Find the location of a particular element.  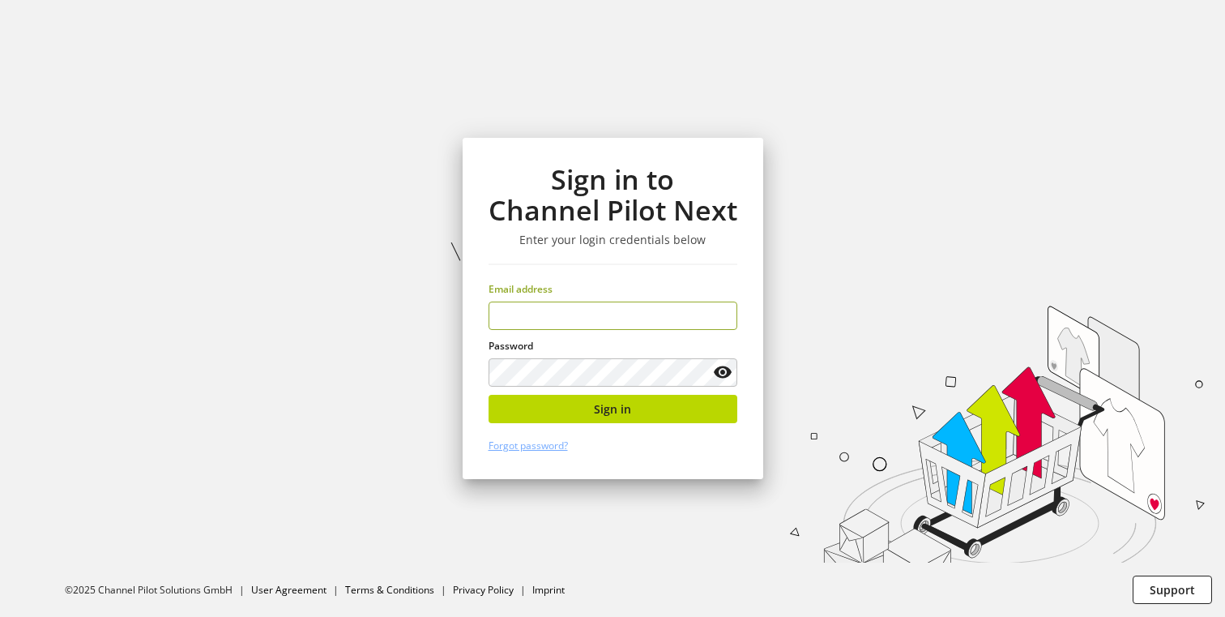

a: User Agreement is located at coordinates (288, 589).